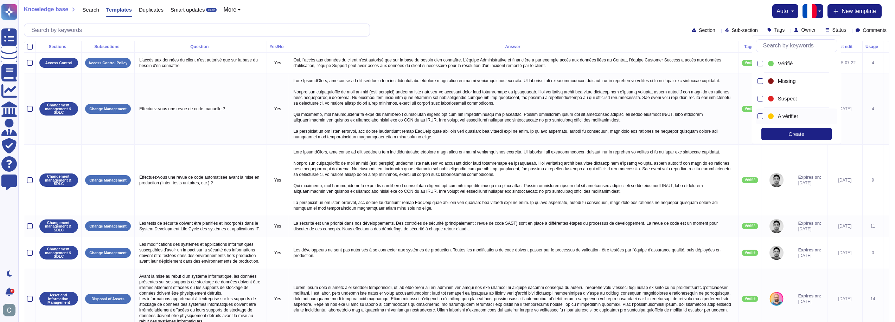 The image size is (895, 322). What do you see at coordinates (59, 299) in the screenshot?
I see `p: Asset and Information Management` at bounding box center [59, 299].